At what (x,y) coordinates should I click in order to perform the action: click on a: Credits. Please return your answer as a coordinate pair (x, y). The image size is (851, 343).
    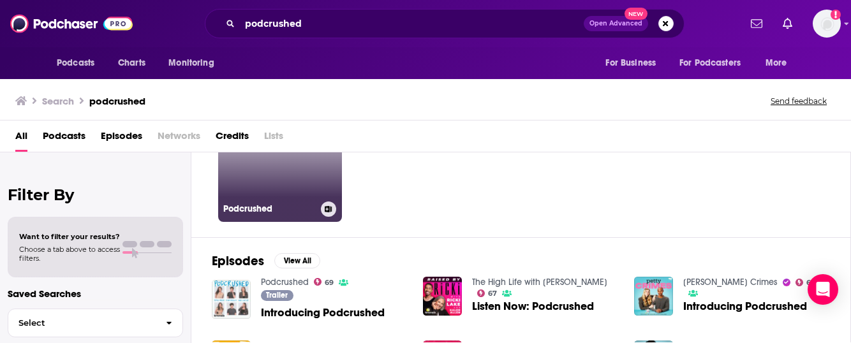
    Looking at the image, I should click on (232, 138).